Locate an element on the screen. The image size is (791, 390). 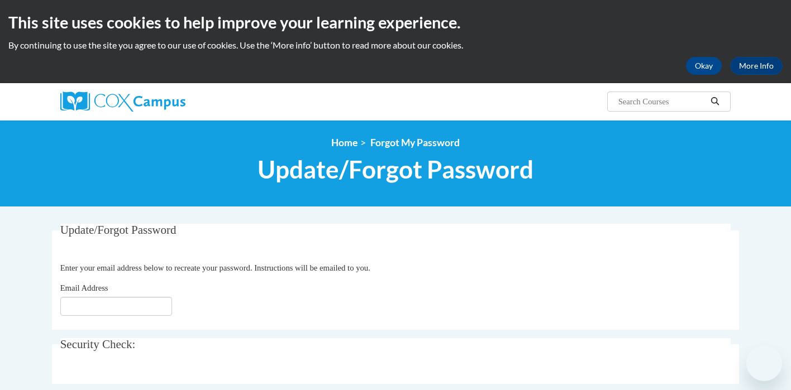
img: Cox Campus is located at coordinates (123, 102).